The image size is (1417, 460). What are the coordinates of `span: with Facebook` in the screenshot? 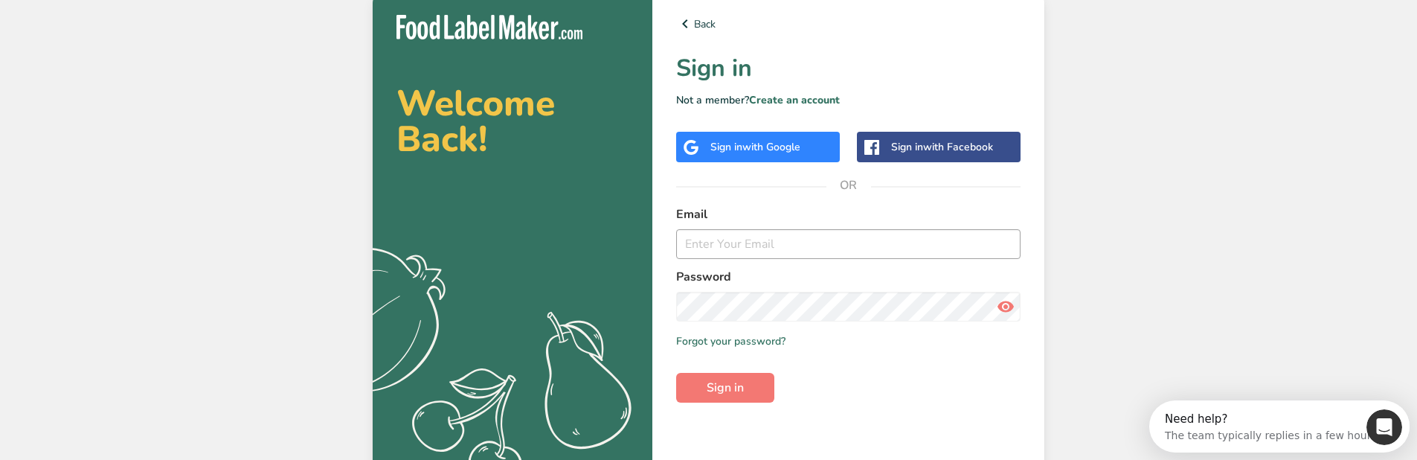 It's located at (958, 147).